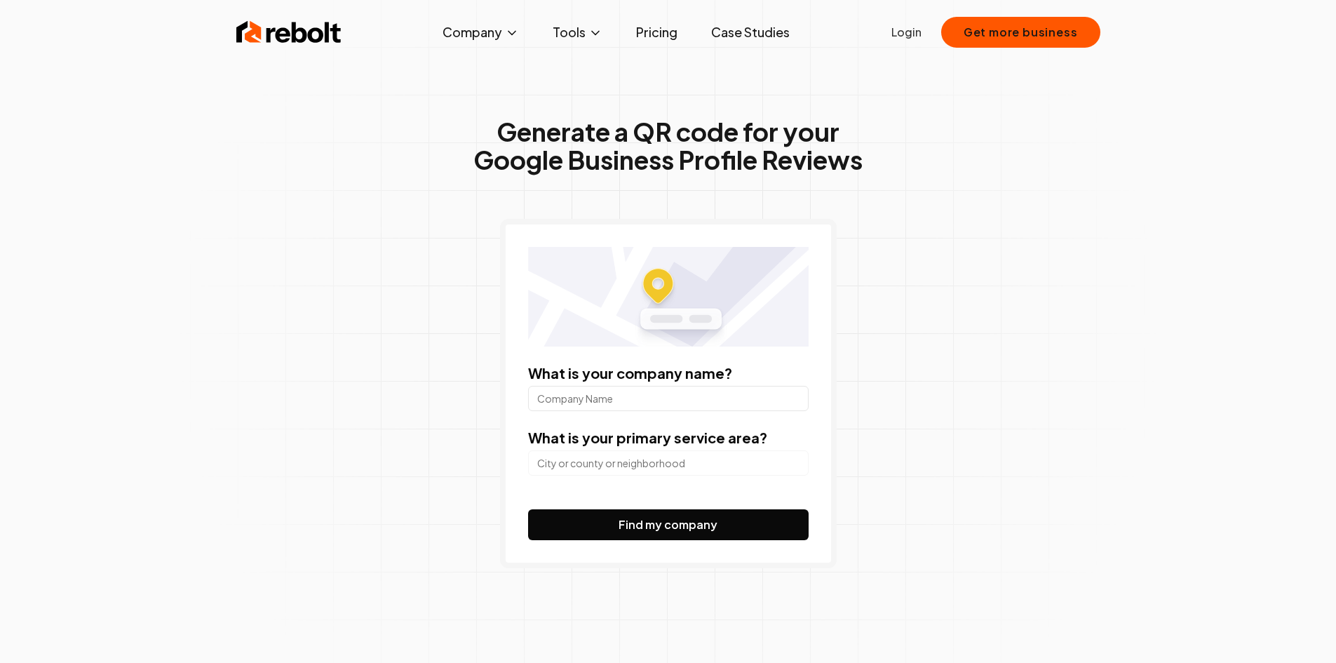 This screenshot has height=663, width=1336. Describe the element at coordinates (647, 437) in the screenshot. I see `label: What is your primary service area?` at that location.